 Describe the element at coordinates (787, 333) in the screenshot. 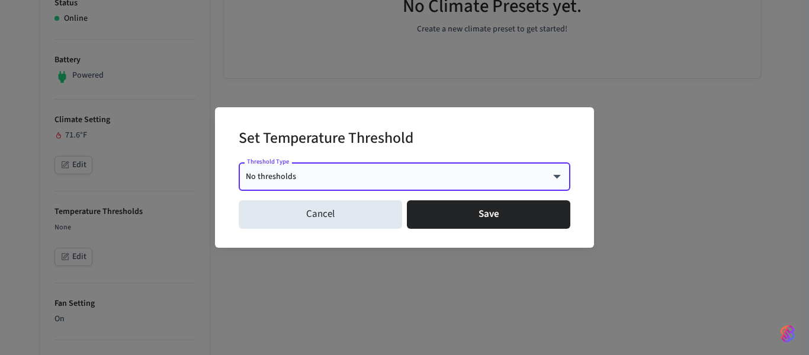

I see `img: SeamLogoGradient.69752ec5.svg` at that location.